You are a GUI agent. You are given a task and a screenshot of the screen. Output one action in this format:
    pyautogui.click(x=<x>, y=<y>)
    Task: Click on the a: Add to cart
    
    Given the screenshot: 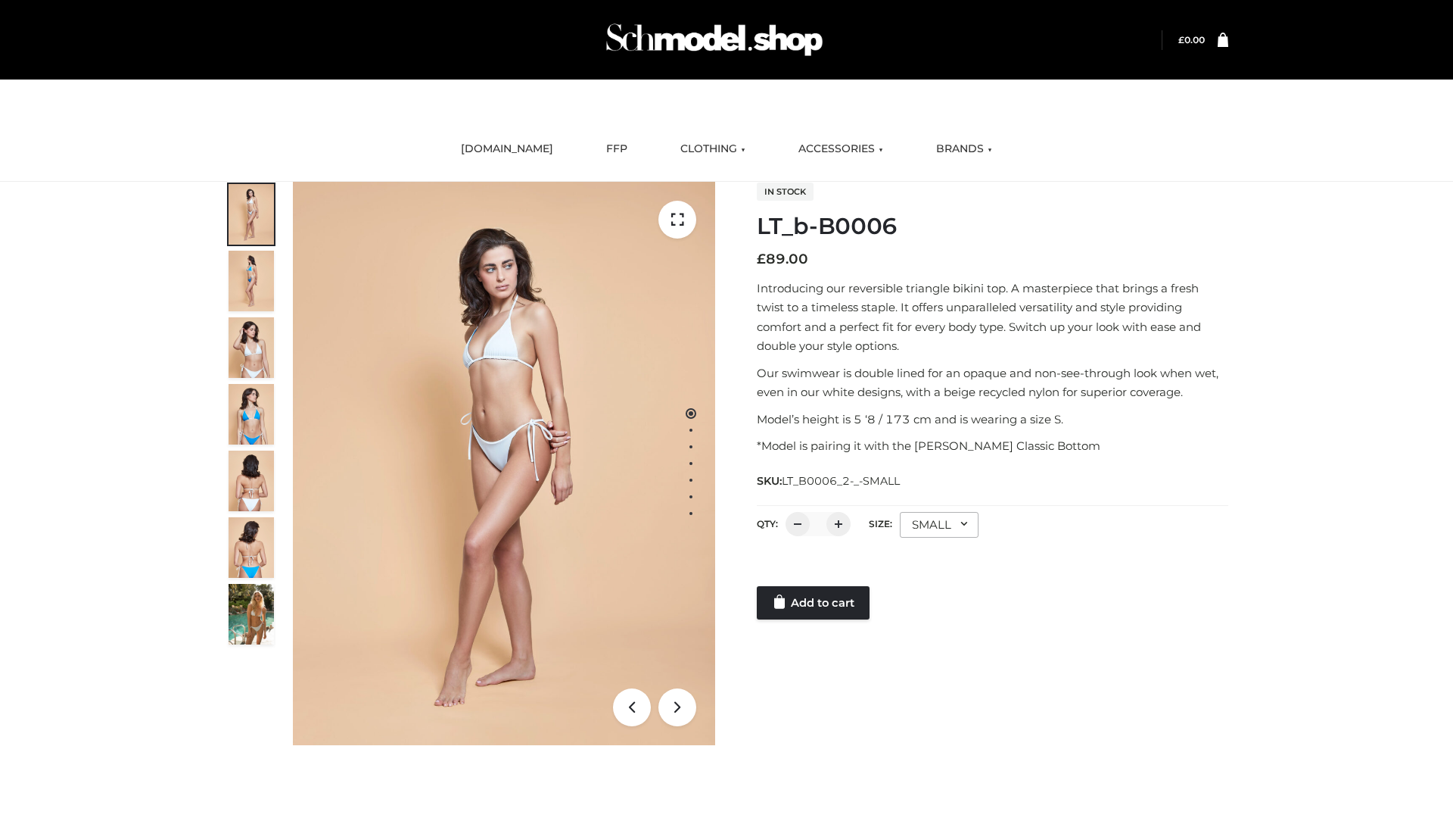 What is the action you would take?
    pyautogui.click(x=813, y=603)
    